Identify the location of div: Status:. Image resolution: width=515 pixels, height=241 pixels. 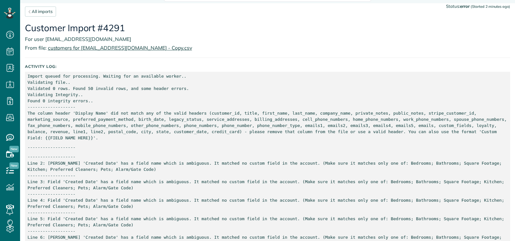
(478, 6).